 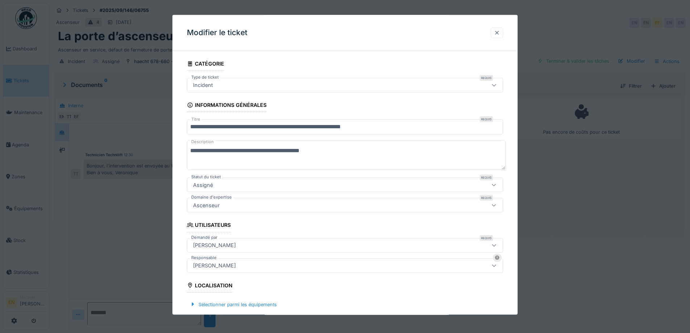 I want to click on div: Utilisateurs, so click(x=209, y=226).